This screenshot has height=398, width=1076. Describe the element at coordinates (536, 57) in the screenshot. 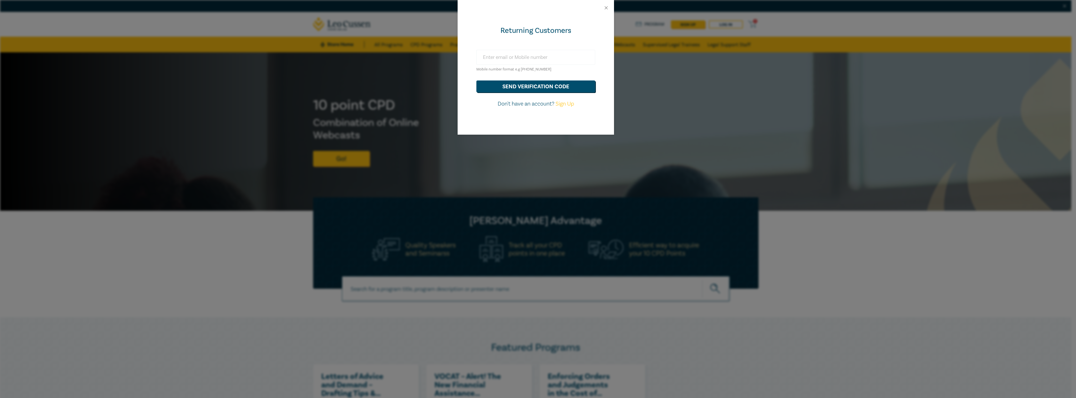

I see `input: Enter email or Mobile number` at that location.